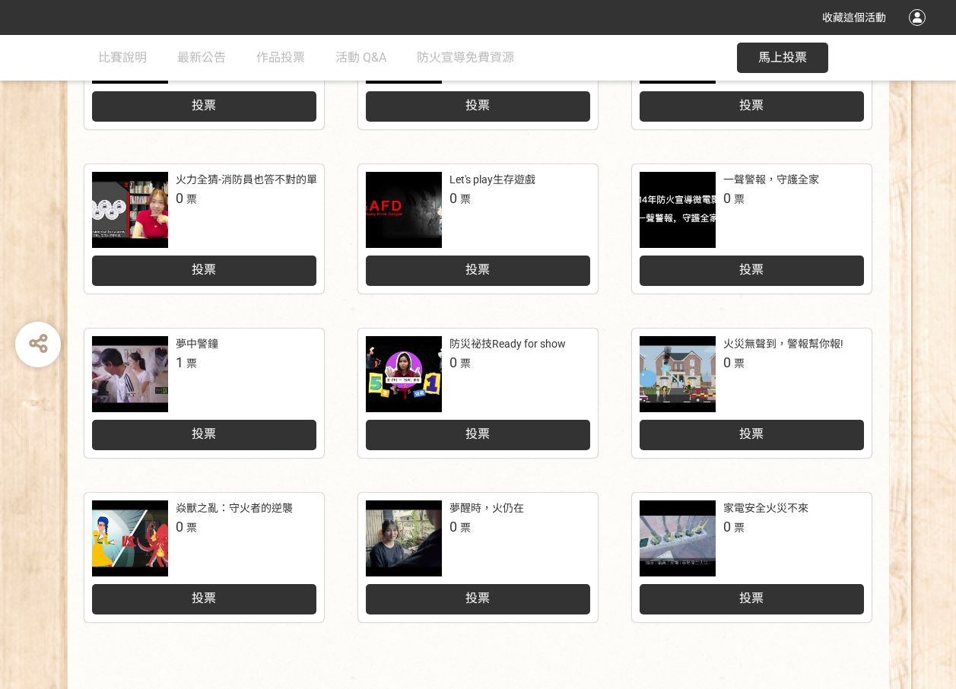 The height and width of the screenshot is (689, 956). What do you see at coordinates (771, 179) in the screenshot?
I see `div: 一聲警報，守護全家` at bounding box center [771, 179].